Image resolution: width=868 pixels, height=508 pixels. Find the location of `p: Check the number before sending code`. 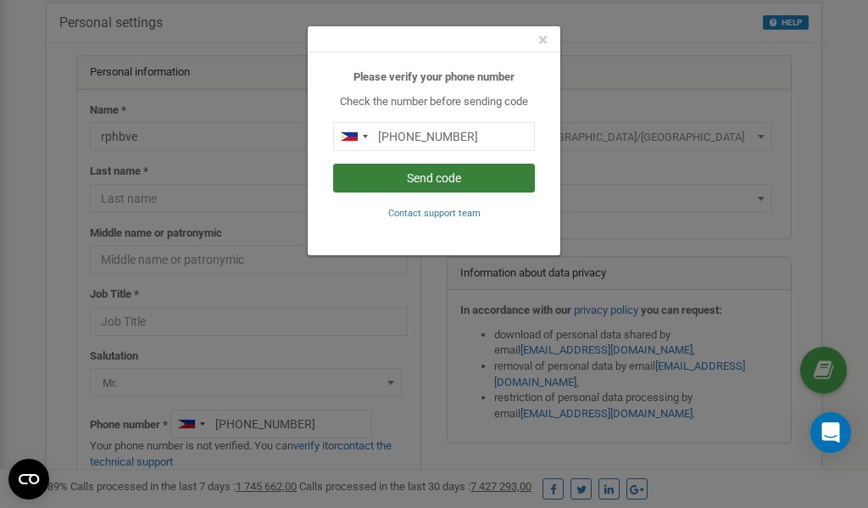

p: Check the number before sending code is located at coordinates (434, 102).